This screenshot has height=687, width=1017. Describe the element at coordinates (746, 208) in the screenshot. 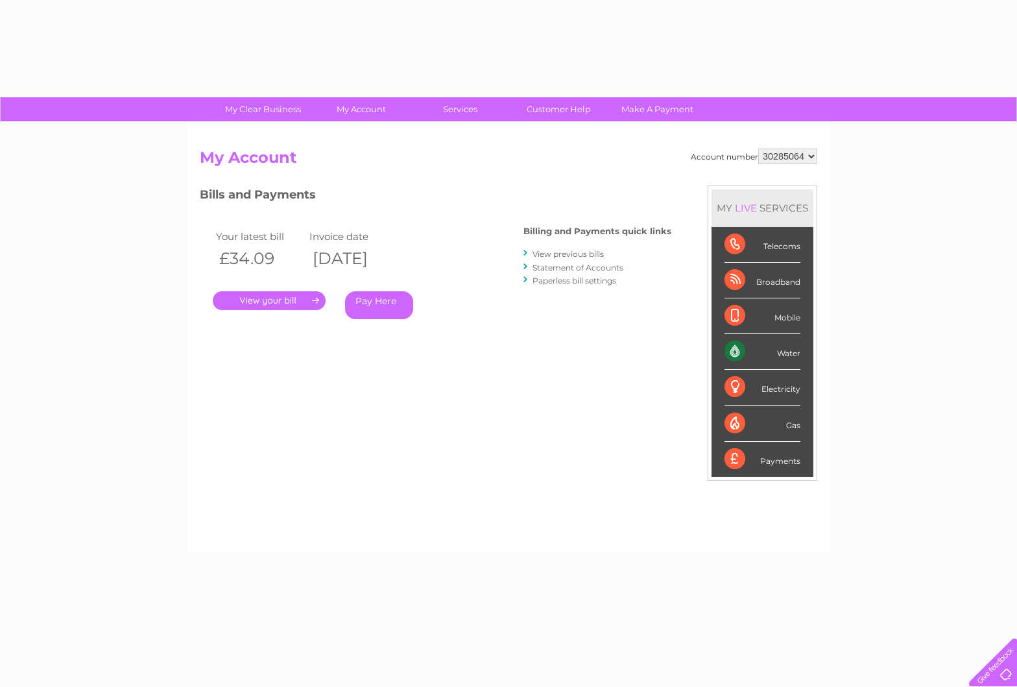

I see `div: LIVE` at that location.